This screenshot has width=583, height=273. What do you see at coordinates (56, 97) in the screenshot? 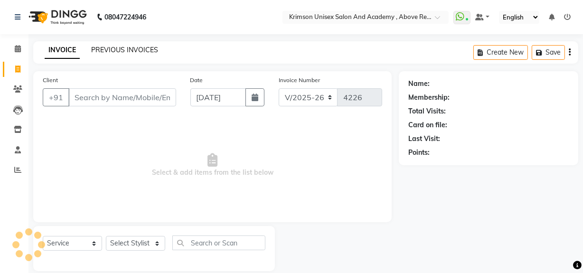
I see `button: +91` at bounding box center [56, 97].